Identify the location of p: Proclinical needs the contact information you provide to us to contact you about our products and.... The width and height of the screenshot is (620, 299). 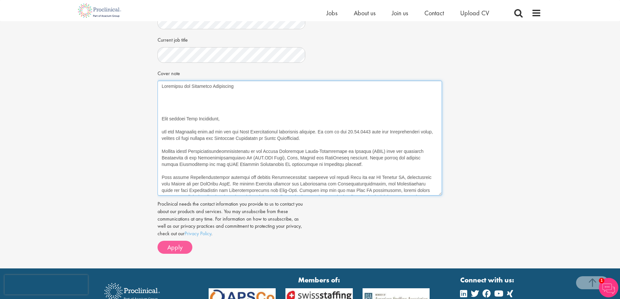
(231, 219).